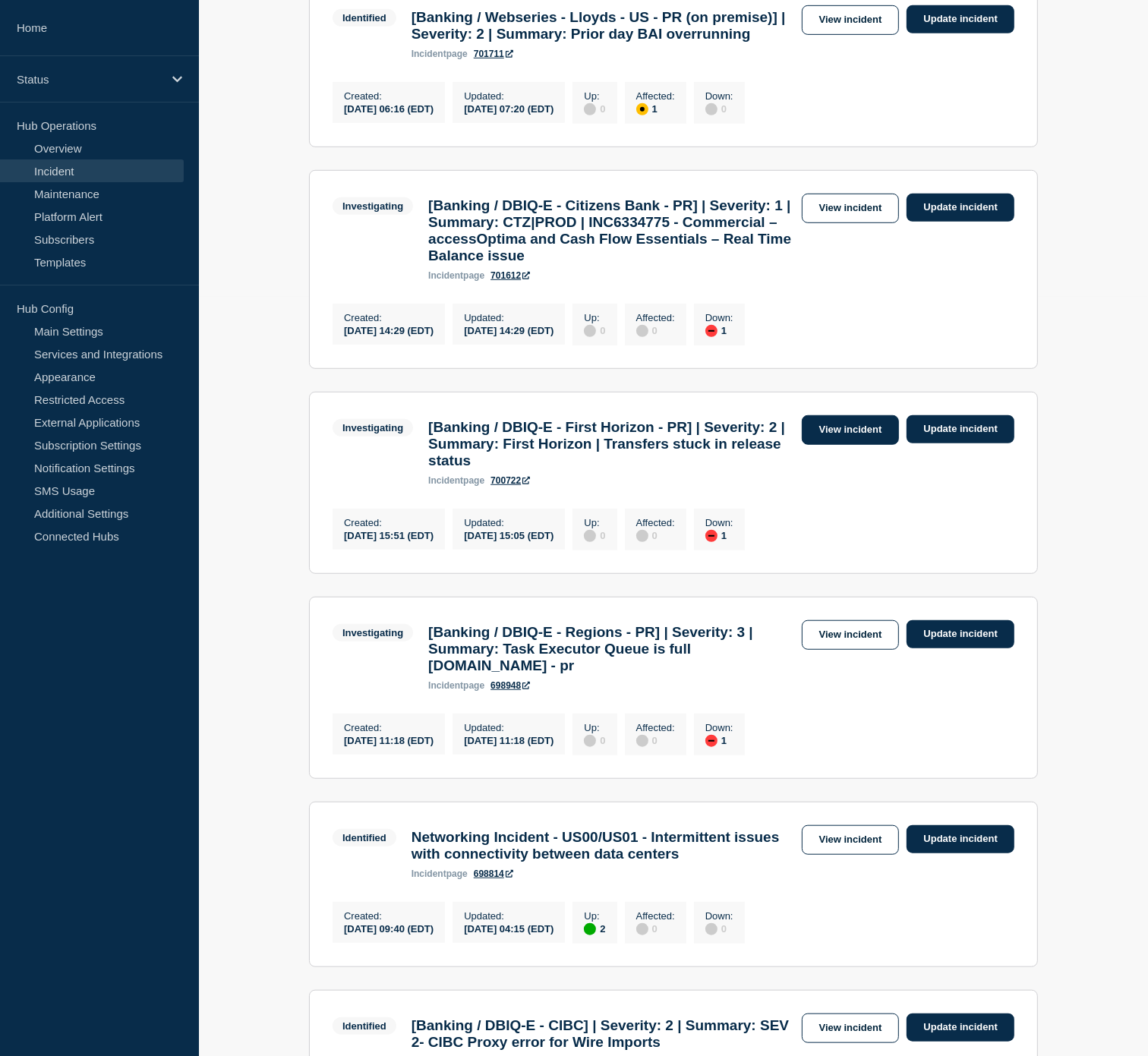 The image size is (1148, 1056). What do you see at coordinates (603, 1035) in the screenshot?
I see `h3: [Banking / DBIQ-E - CIBC] | Severity: 2 | Summary: SEV 2- CIBC Proxy error for Wire Imports` at bounding box center [603, 1035].